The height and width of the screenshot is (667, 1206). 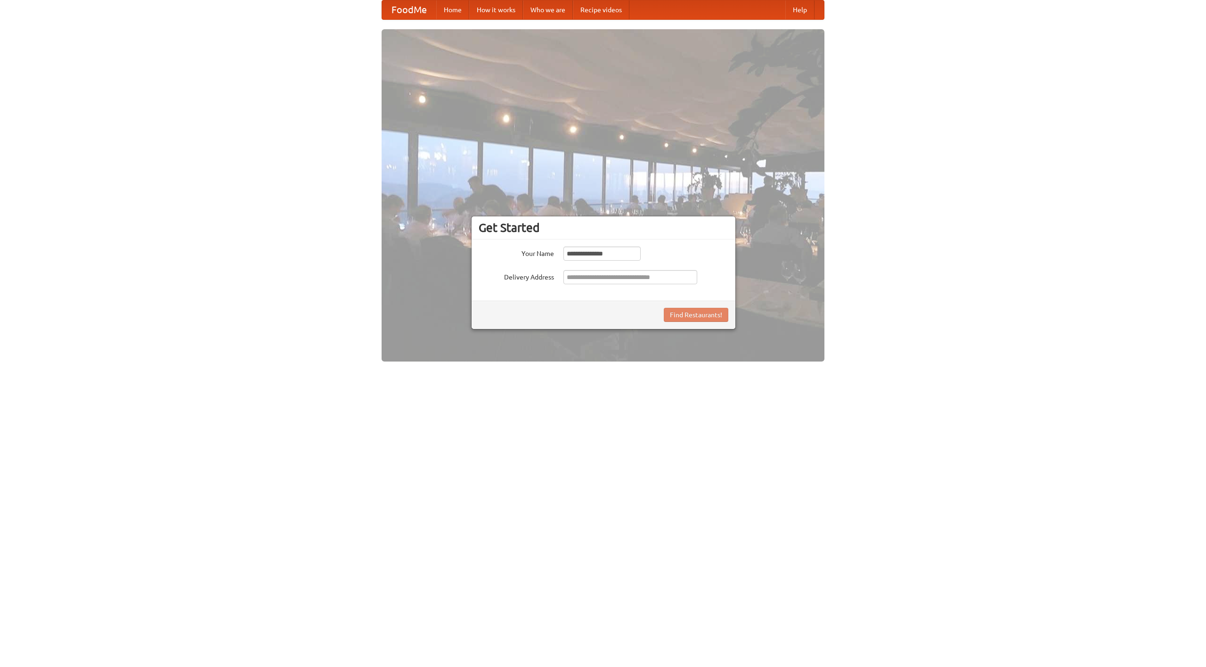 What do you see at coordinates (604, 228) in the screenshot?
I see `h3: Get Started` at bounding box center [604, 228].